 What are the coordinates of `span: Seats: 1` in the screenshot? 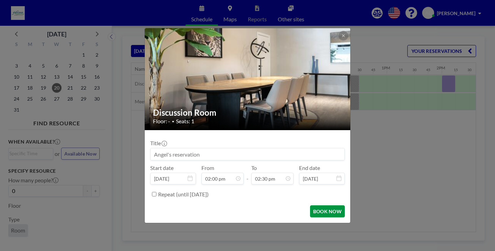 It's located at (185, 121).